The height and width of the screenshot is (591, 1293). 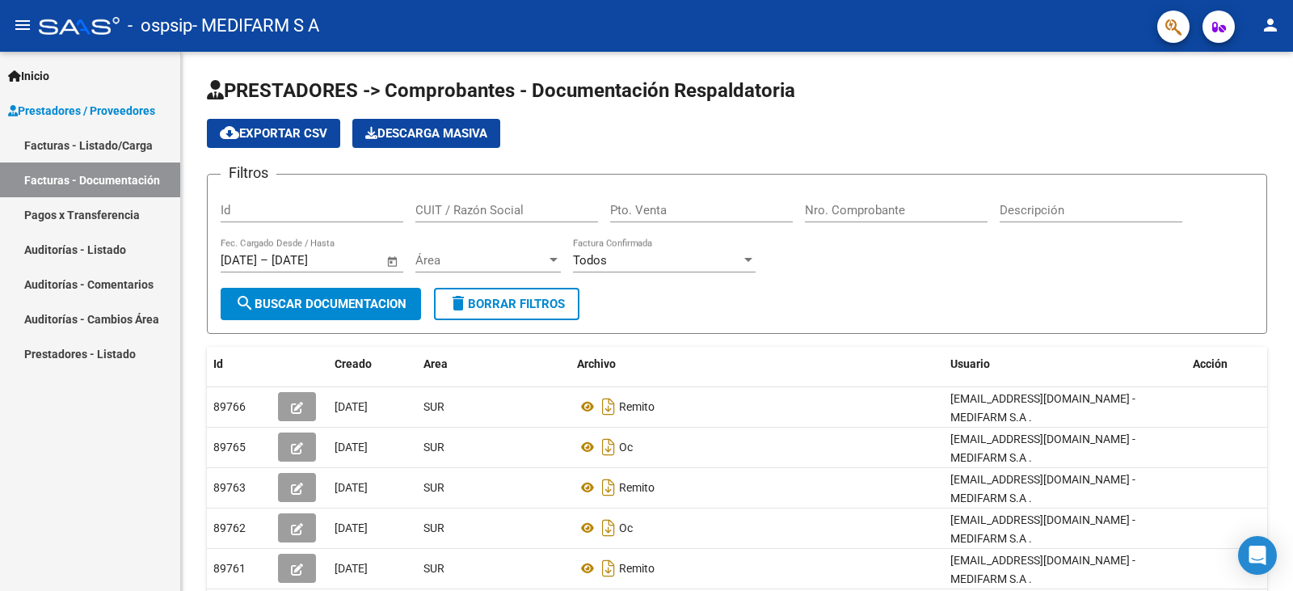 What do you see at coordinates (597, 364) in the screenshot?
I see `span: Archivo` at bounding box center [597, 364].